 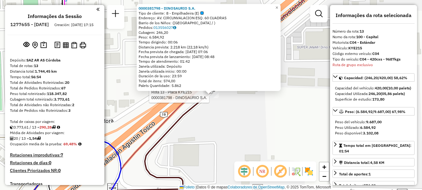 I want to click on a: Exibir filtros, so click(x=319, y=14).